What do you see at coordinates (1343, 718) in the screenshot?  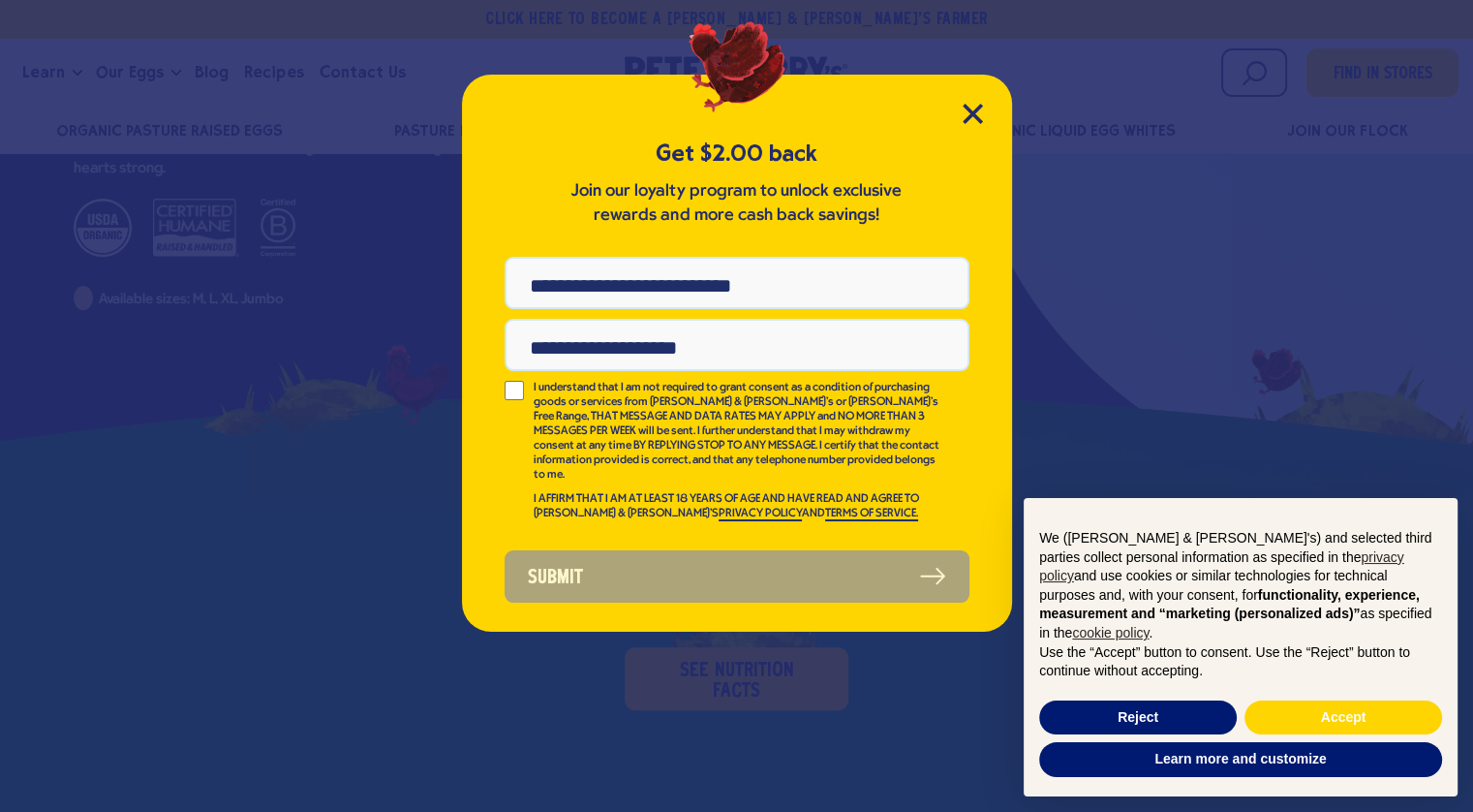 I see `button: Accept` at bounding box center [1343, 718].